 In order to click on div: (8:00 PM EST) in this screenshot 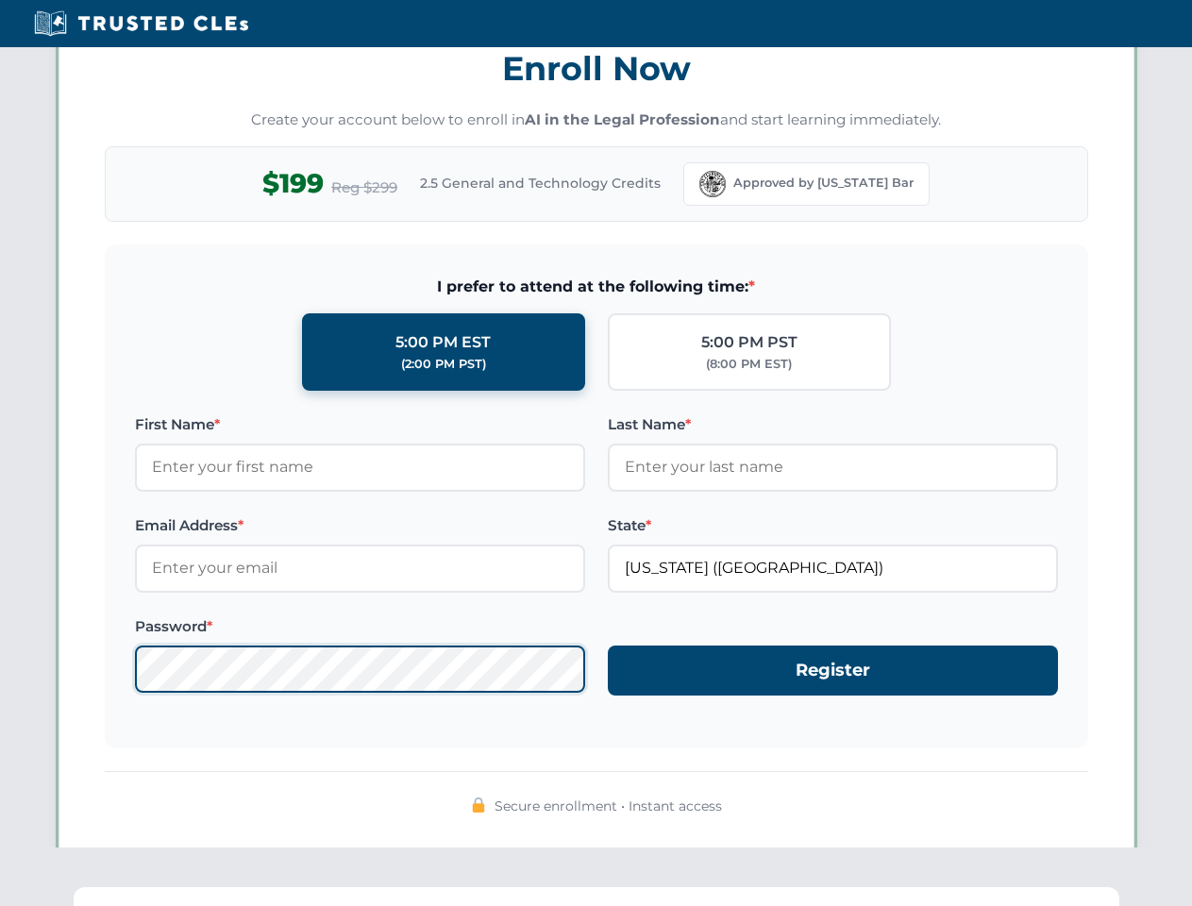, I will do `click(749, 364)`.